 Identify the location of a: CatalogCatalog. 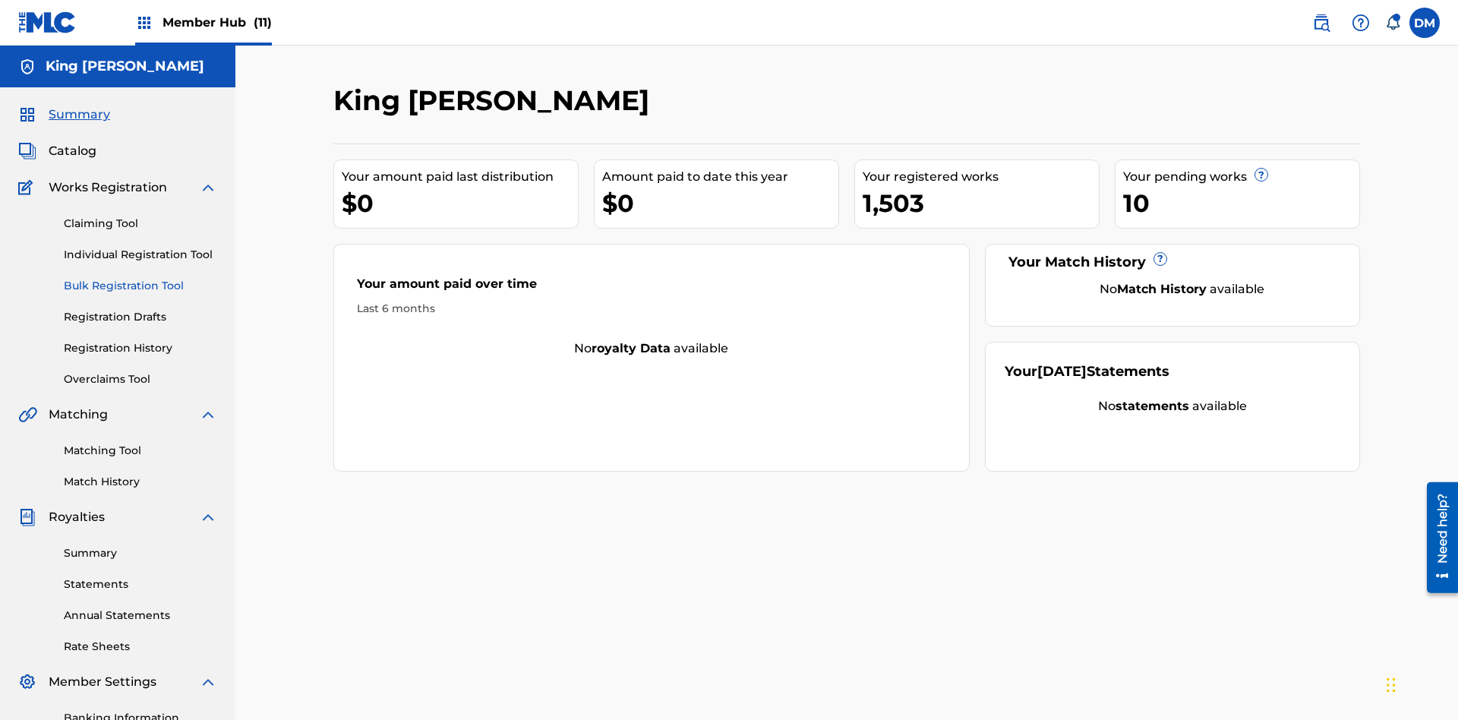
(57, 151).